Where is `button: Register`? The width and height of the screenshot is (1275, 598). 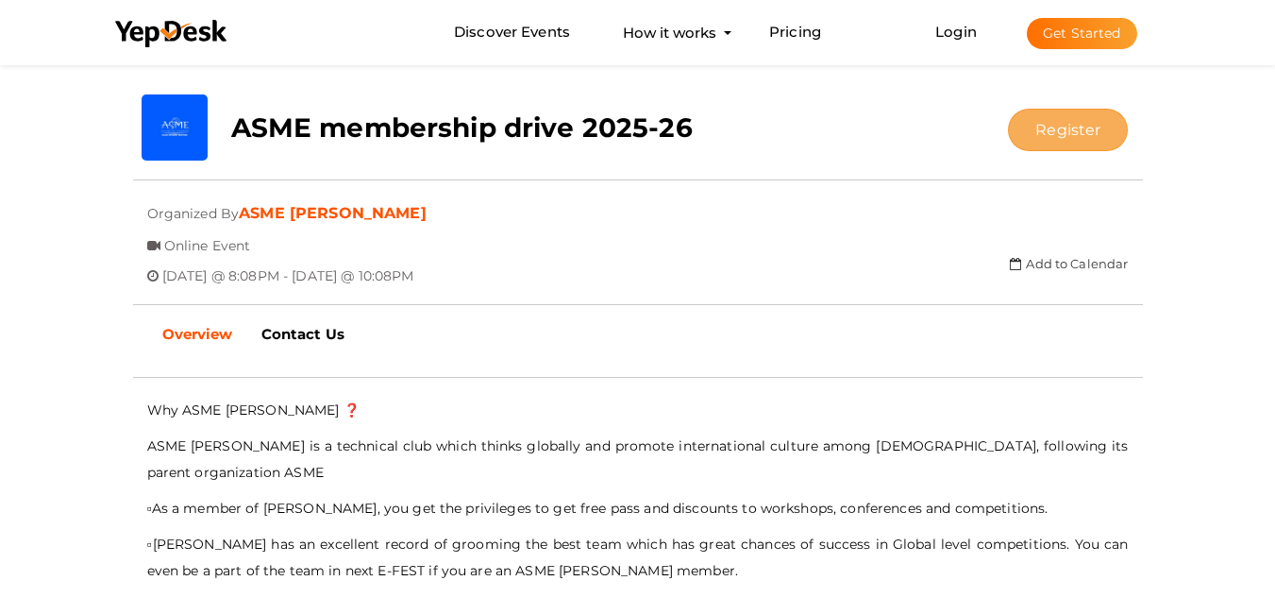 button: Register is located at coordinates (1068, 129).